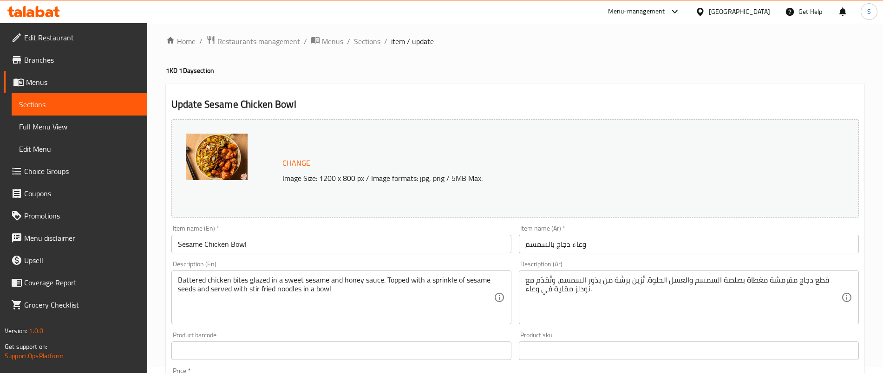 This screenshot has height=373, width=883. Describe the element at coordinates (75, 283) in the screenshot. I see `a: Coverage Report` at that location.